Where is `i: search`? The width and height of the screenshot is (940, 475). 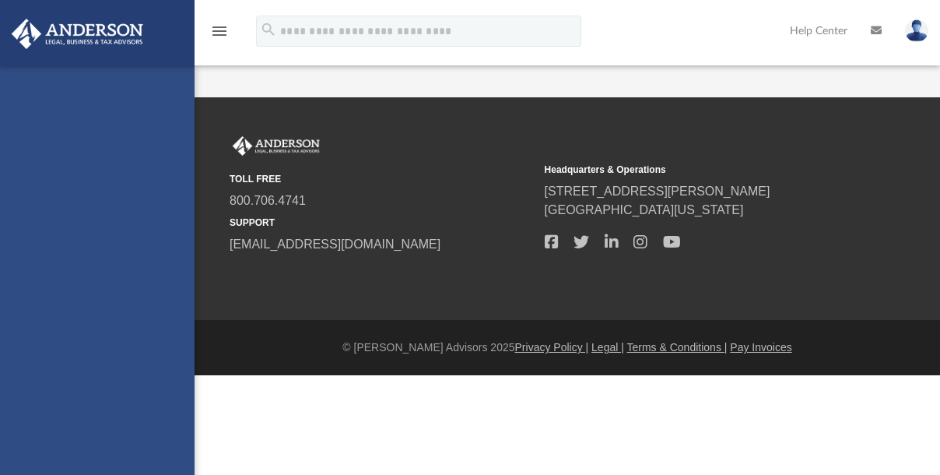 i: search is located at coordinates (268, 30).